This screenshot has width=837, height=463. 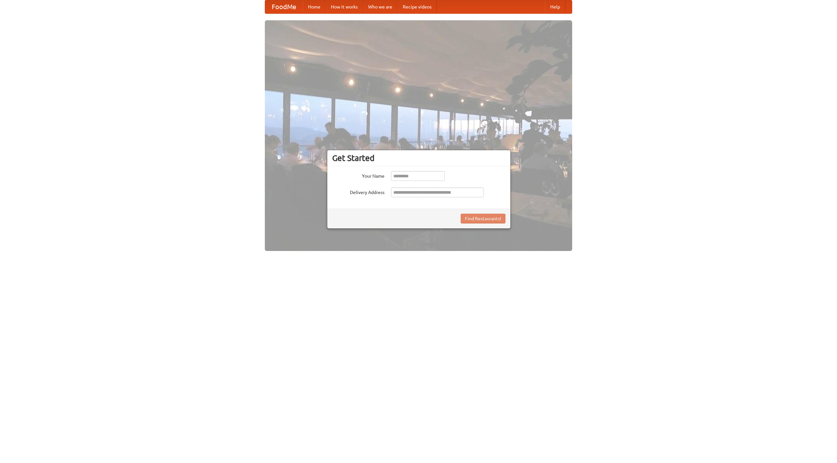 I want to click on label: Your Name, so click(x=358, y=175).